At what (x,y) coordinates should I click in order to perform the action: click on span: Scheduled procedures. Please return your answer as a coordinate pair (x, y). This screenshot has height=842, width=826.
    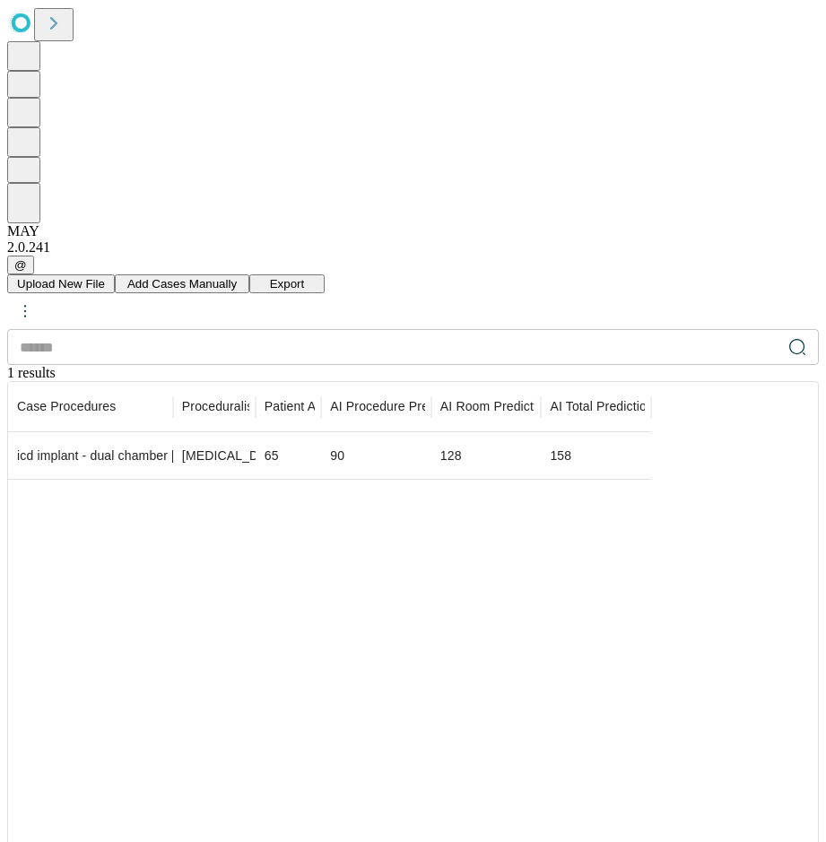
    Looking at the image, I should click on (66, 406).